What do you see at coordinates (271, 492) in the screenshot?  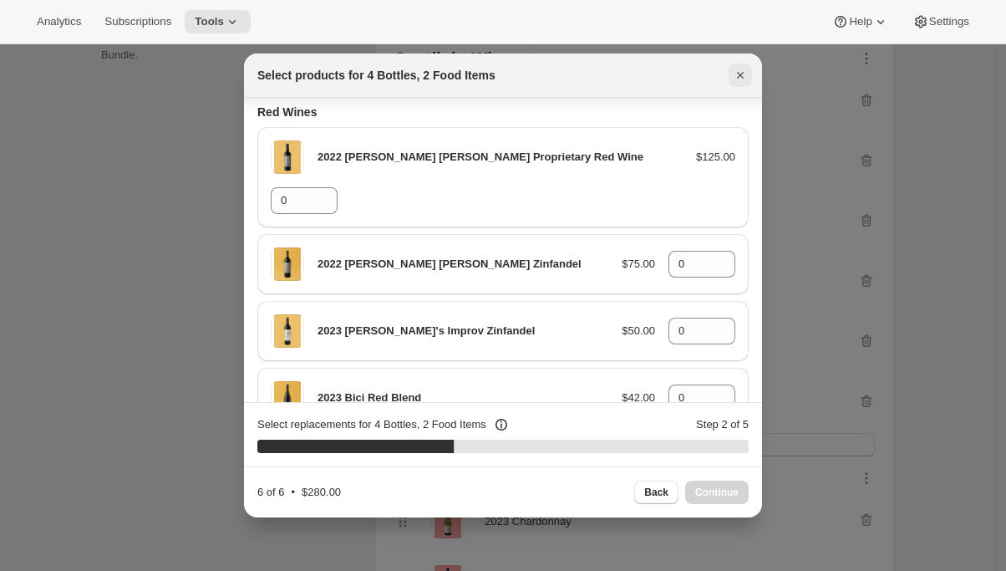 I see `p: 6 of 6` at bounding box center [271, 492].